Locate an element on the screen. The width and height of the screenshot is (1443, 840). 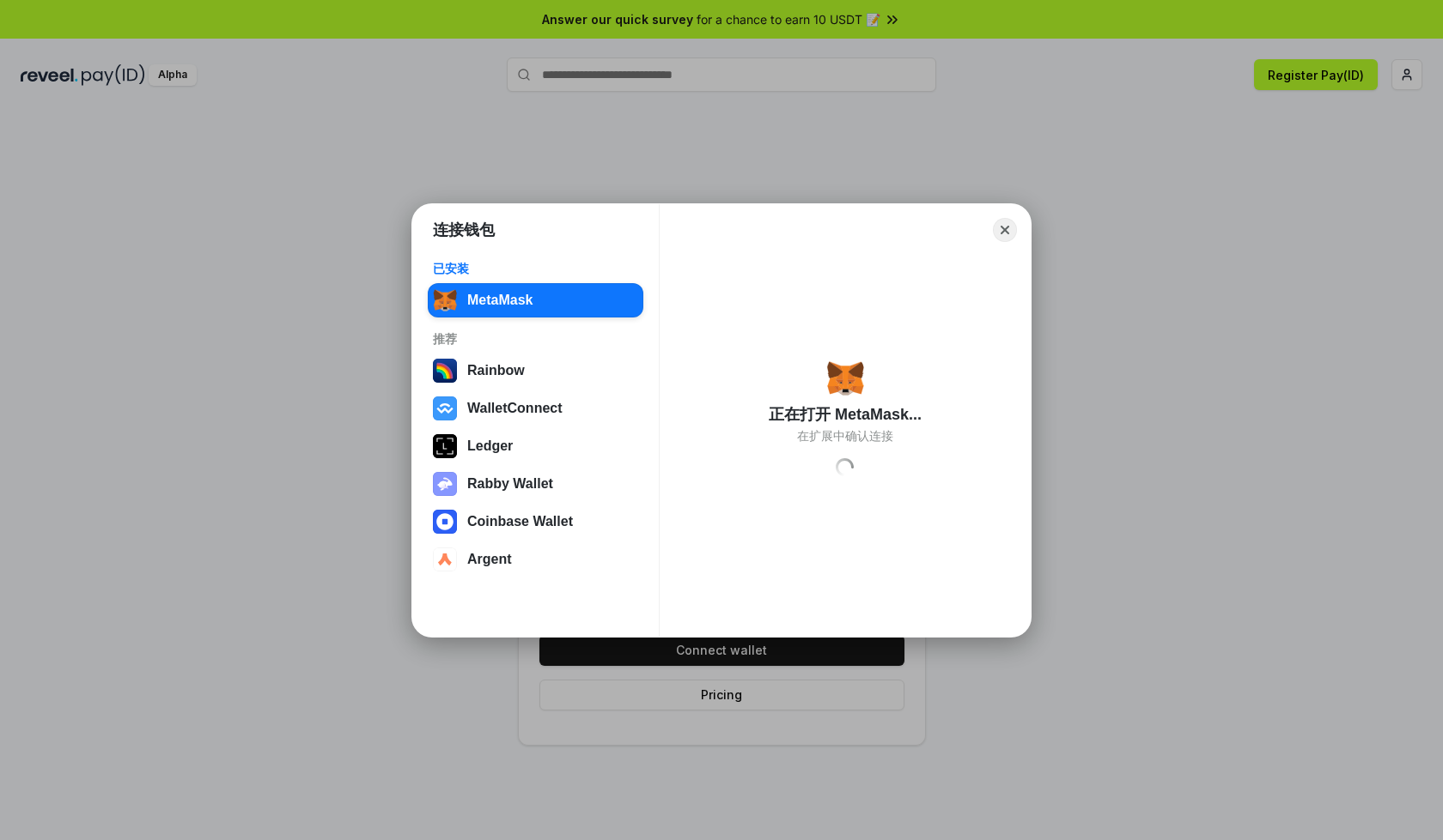
button: Ledger is located at coordinates (535, 446).